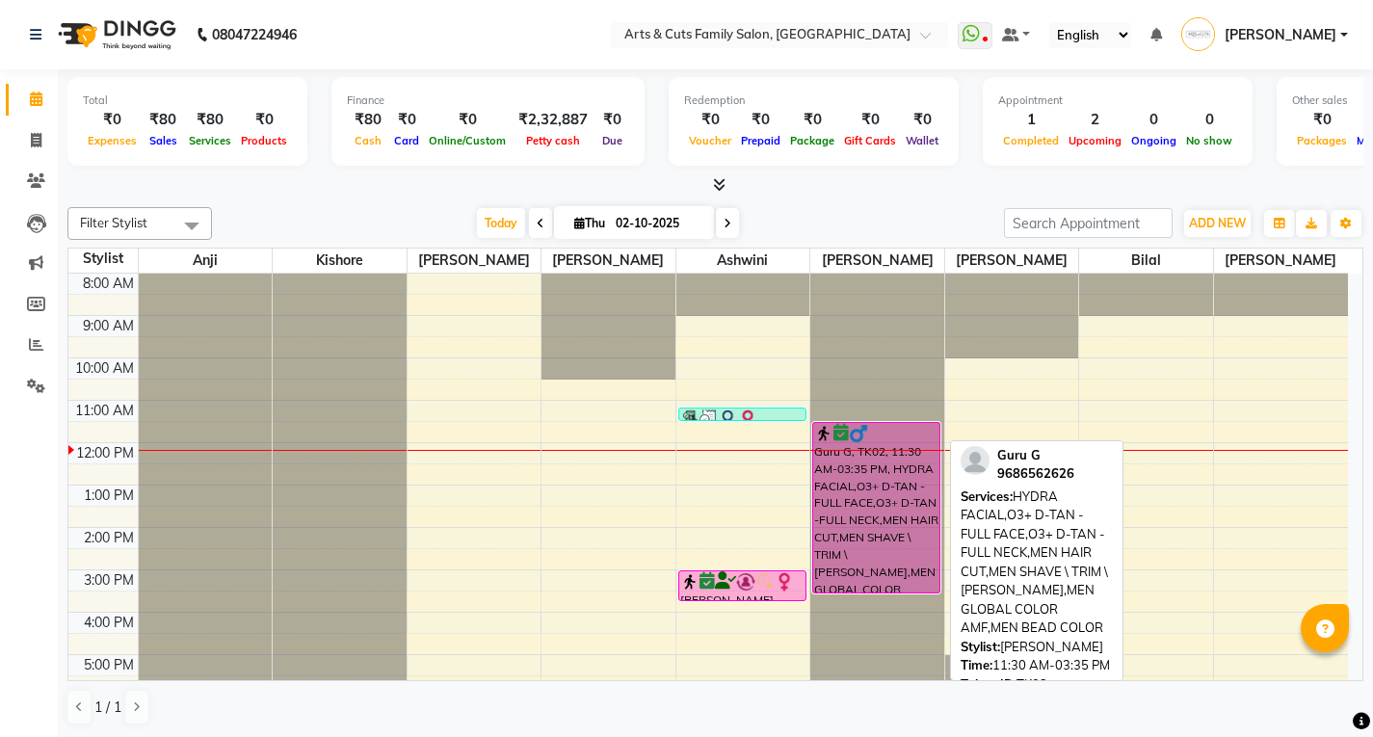  I want to click on div: 8:00 AM, so click(108, 283).